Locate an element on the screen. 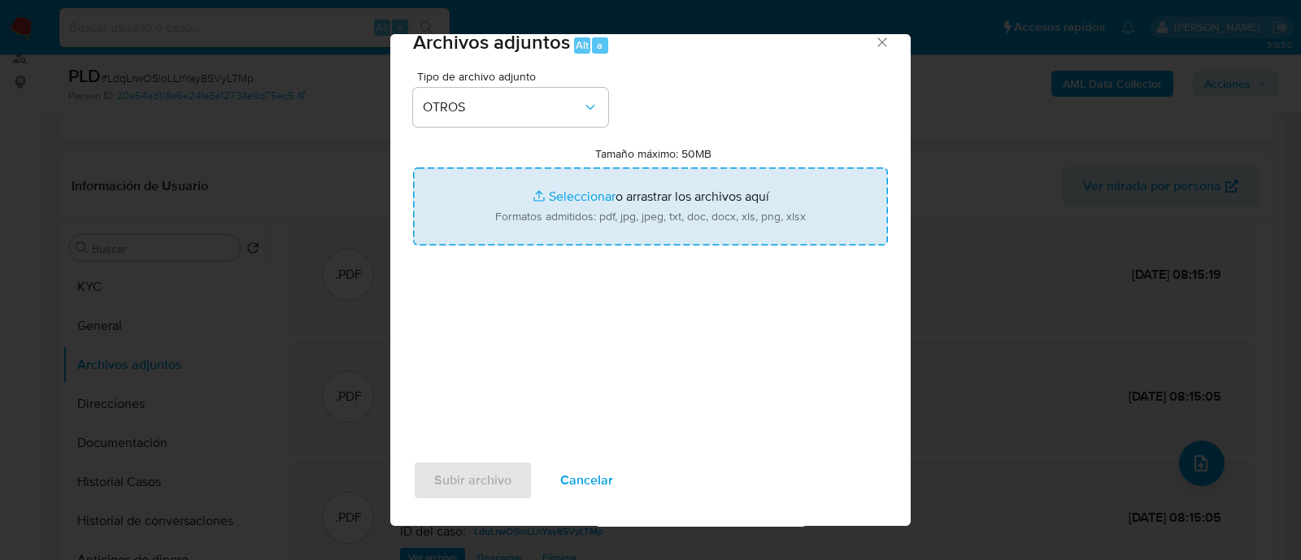 This screenshot has width=1301, height=560. label: Tamaño máximo: 50MB is located at coordinates (653, 154).